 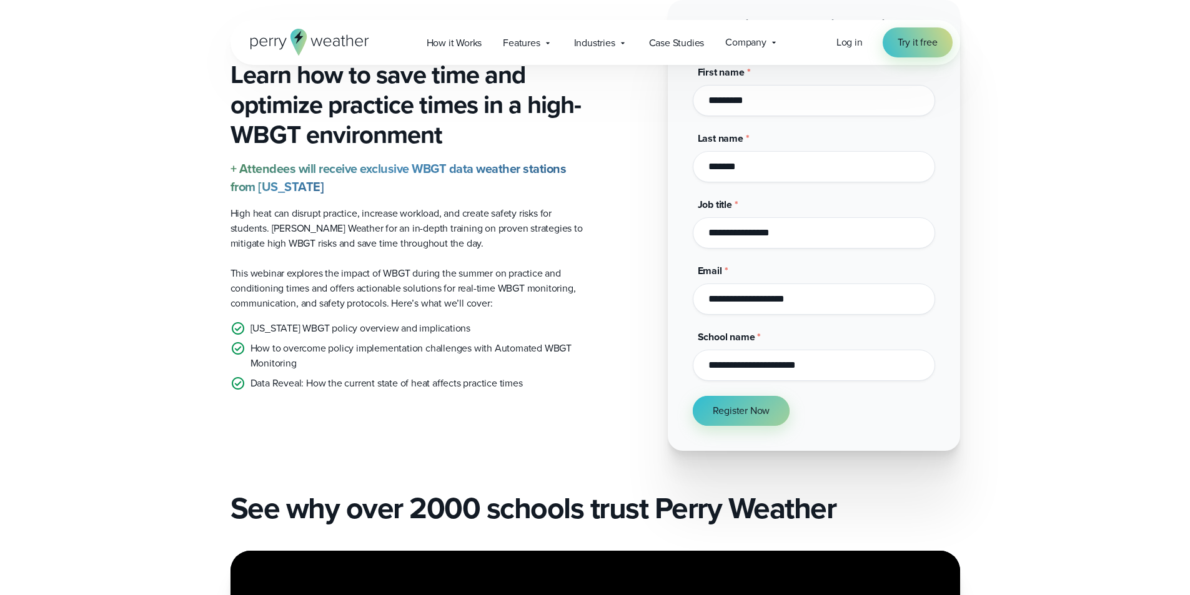 What do you see at coordinates (814, 25) in the screenshot?
I see `strong: Register for the Live Webinar` at bounding box center [814, 25].